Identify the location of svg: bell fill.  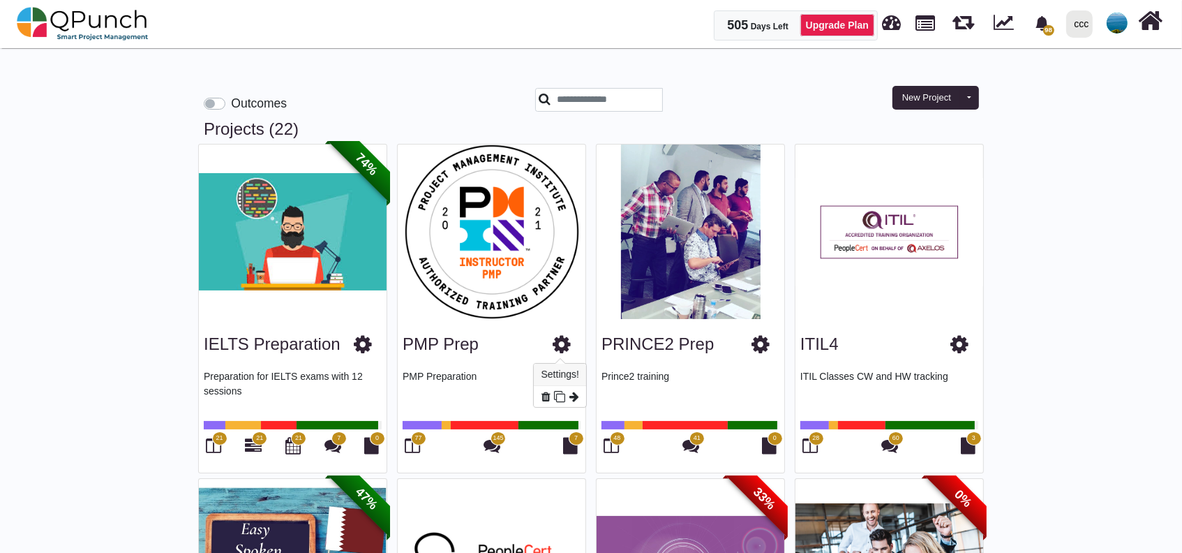
(1042, 23).